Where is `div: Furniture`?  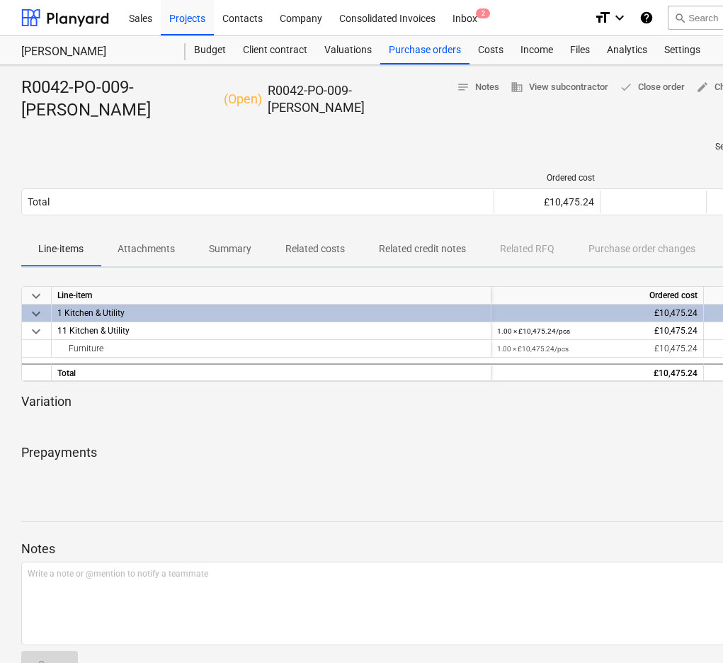 div: Furniture is located at coordinates (271, 348).